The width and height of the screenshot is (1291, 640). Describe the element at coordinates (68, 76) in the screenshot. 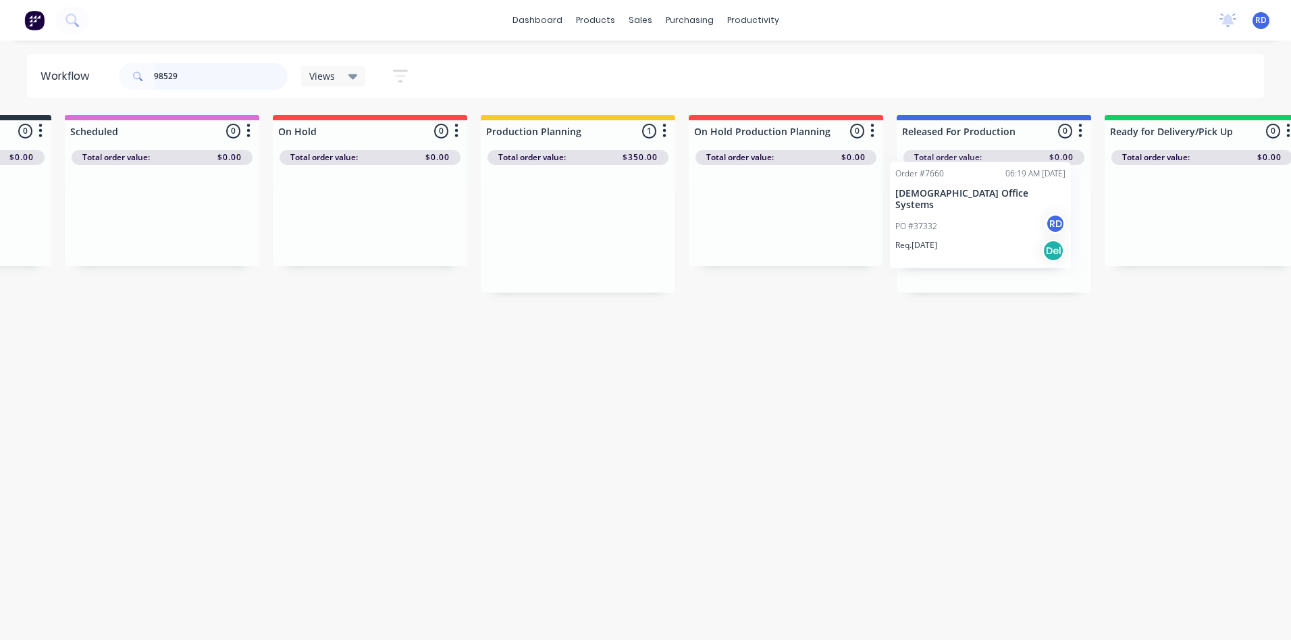

I see `div: Workflow` at that location.